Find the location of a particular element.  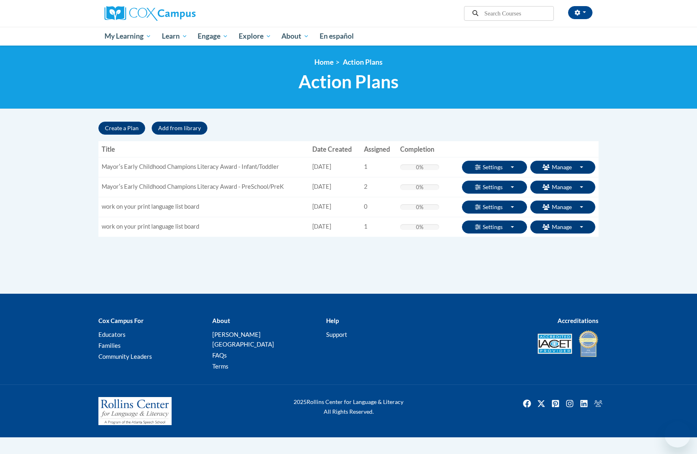

td: 2 is located at coordinates (379, 187).